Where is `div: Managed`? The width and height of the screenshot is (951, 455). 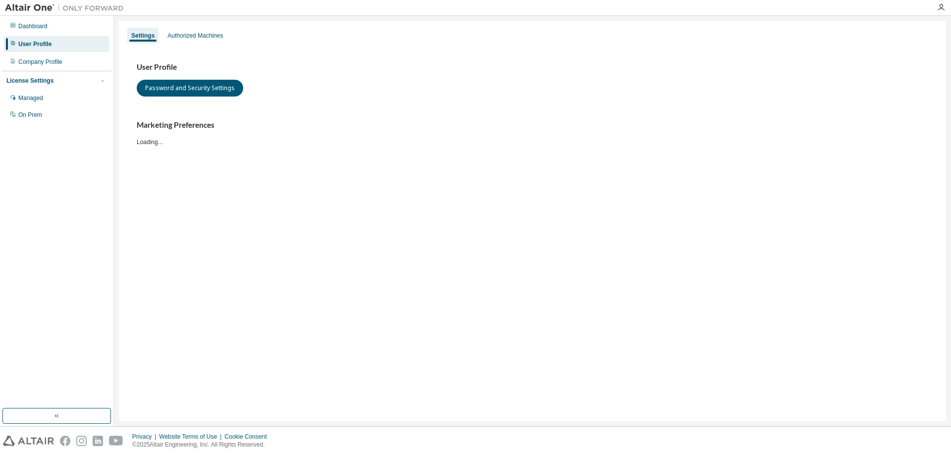
div: Managed is located at coordinates (31, 98).